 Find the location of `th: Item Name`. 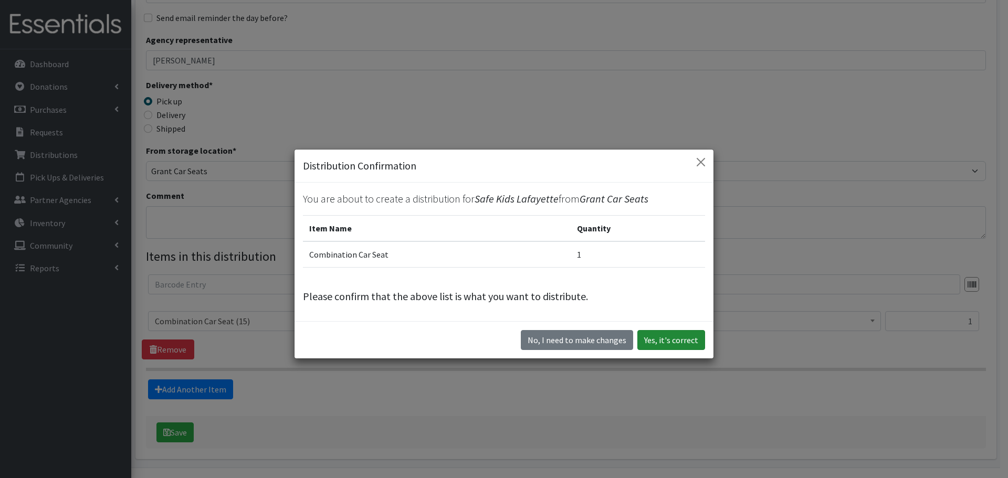

th: Item Name is located at coordinates (437, 228).